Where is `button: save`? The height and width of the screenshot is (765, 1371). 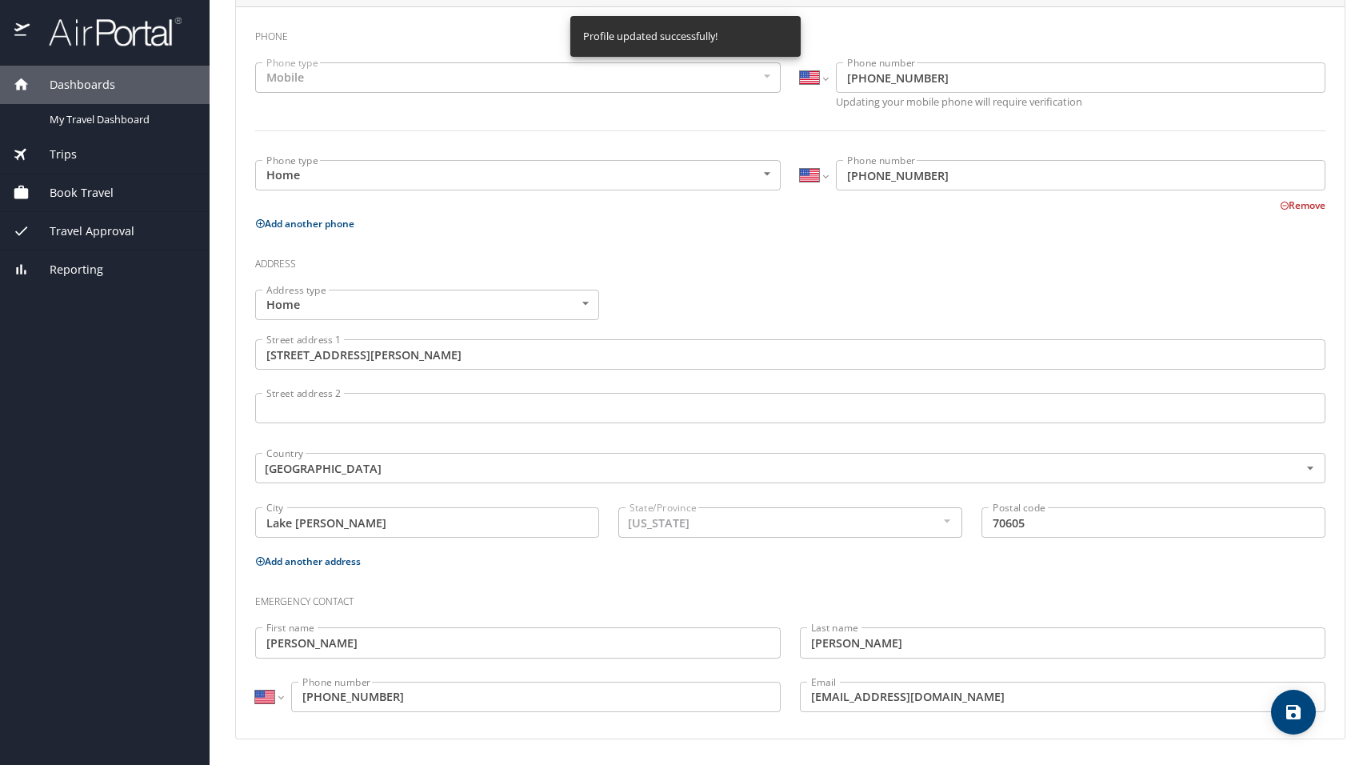
button: save is located at coordinates (1293, 712).